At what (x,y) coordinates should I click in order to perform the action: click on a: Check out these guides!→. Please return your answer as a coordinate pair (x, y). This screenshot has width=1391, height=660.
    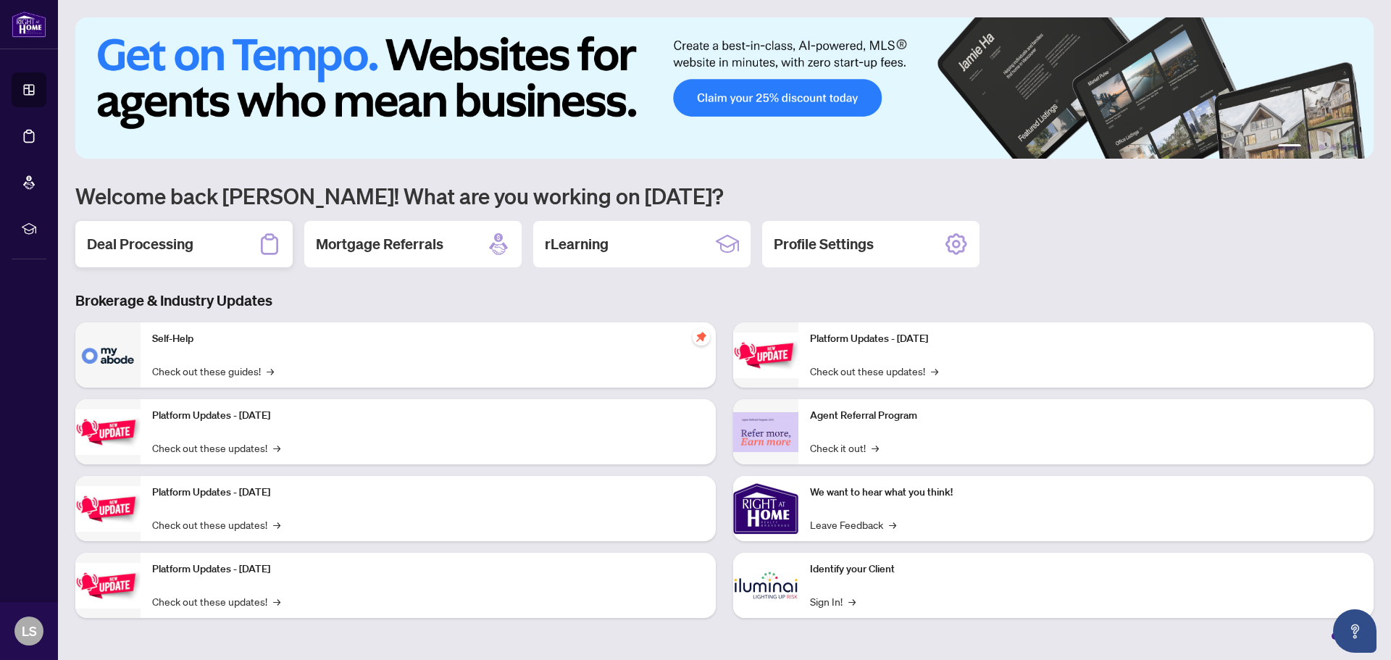
    Looking at the image, I should click on (213, 371).